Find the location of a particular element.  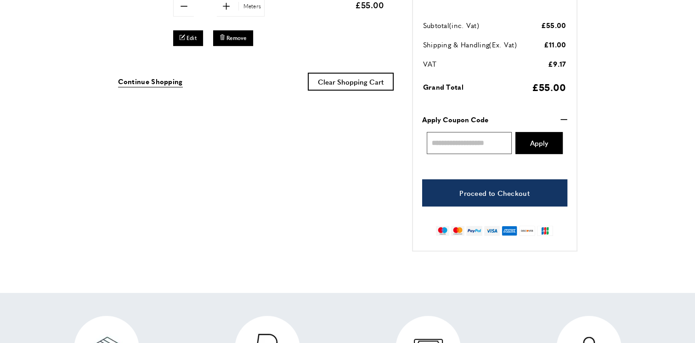

span: VAT is located at coordinates (430, 63).